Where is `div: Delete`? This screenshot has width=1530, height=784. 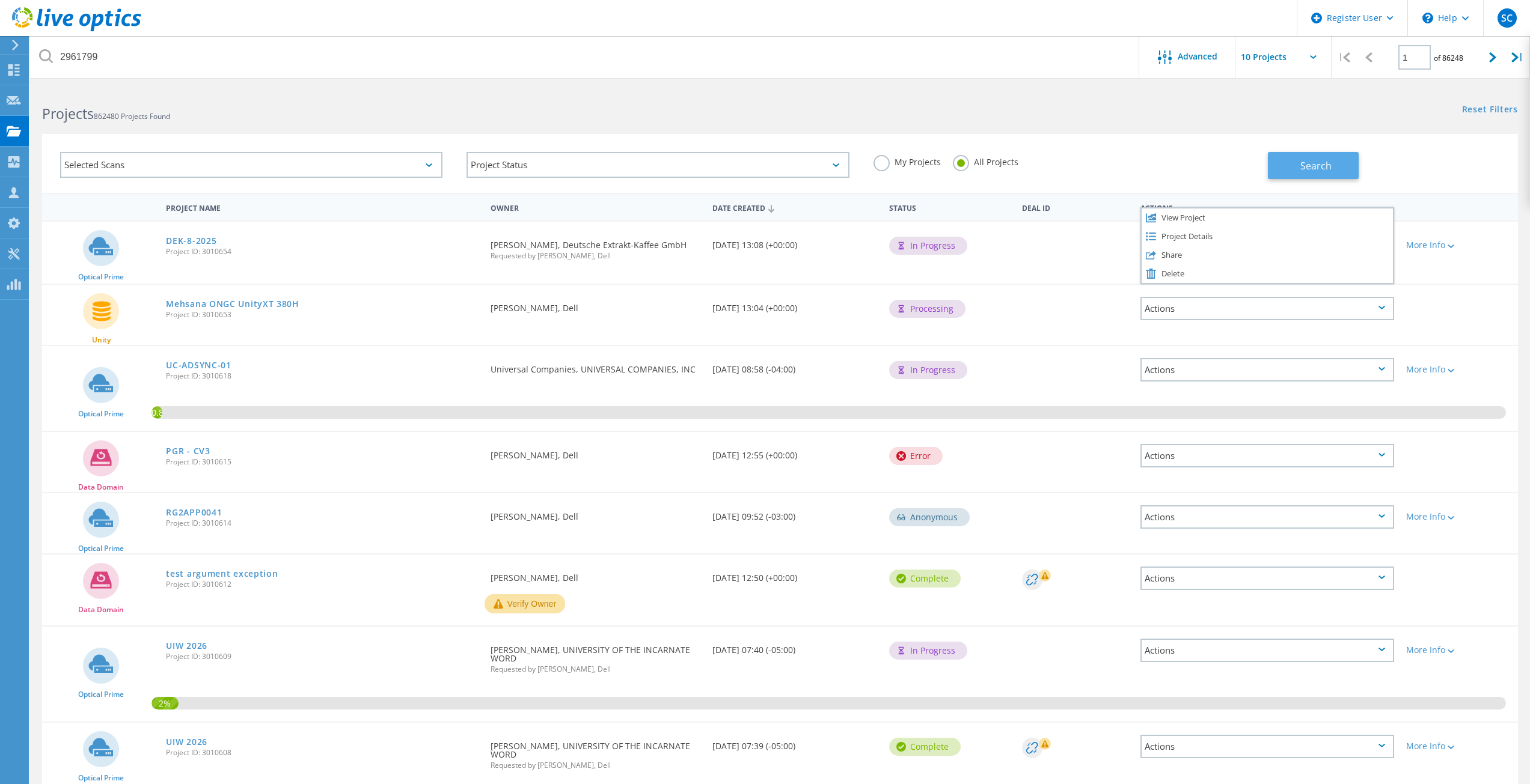
div: Delete is located at coordinates (1268, 273).